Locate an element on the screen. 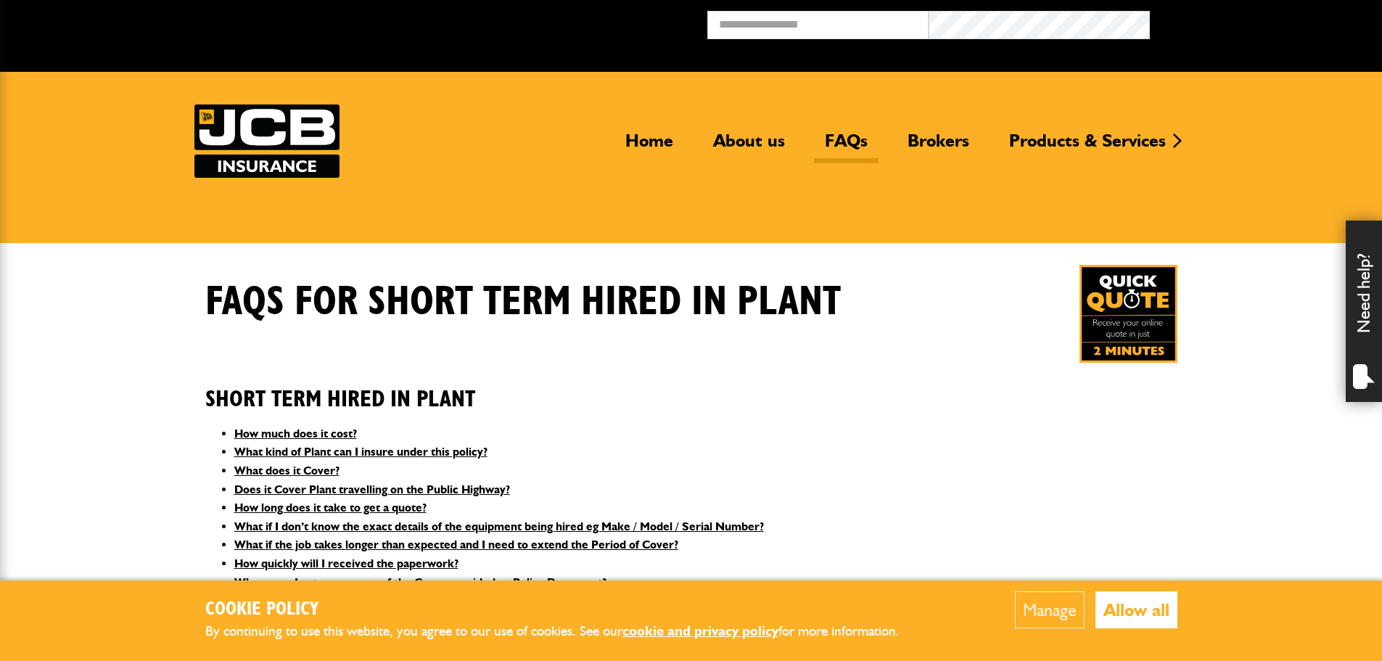  a: FAQs is located at coordinates (846, 147).